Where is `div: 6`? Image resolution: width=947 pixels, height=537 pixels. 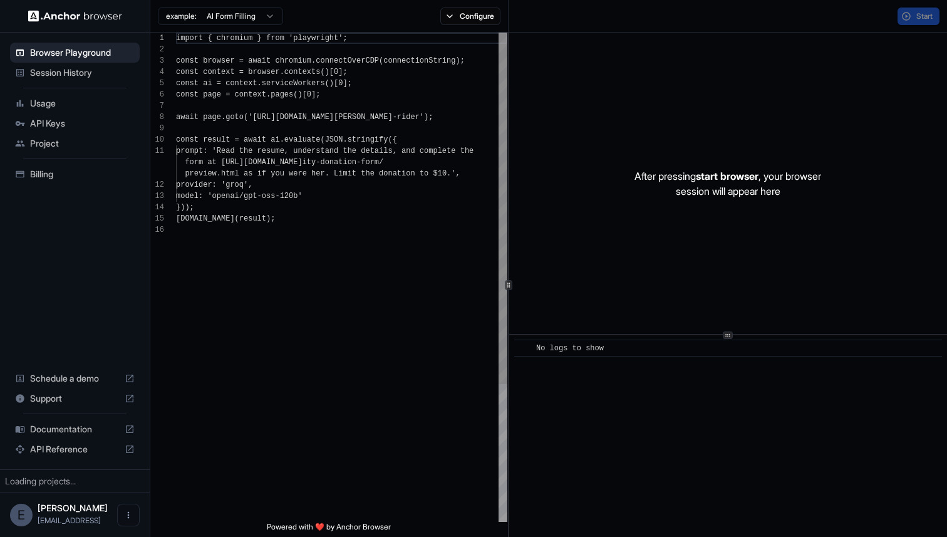 div: 6 is located at coordinates (157, 95).